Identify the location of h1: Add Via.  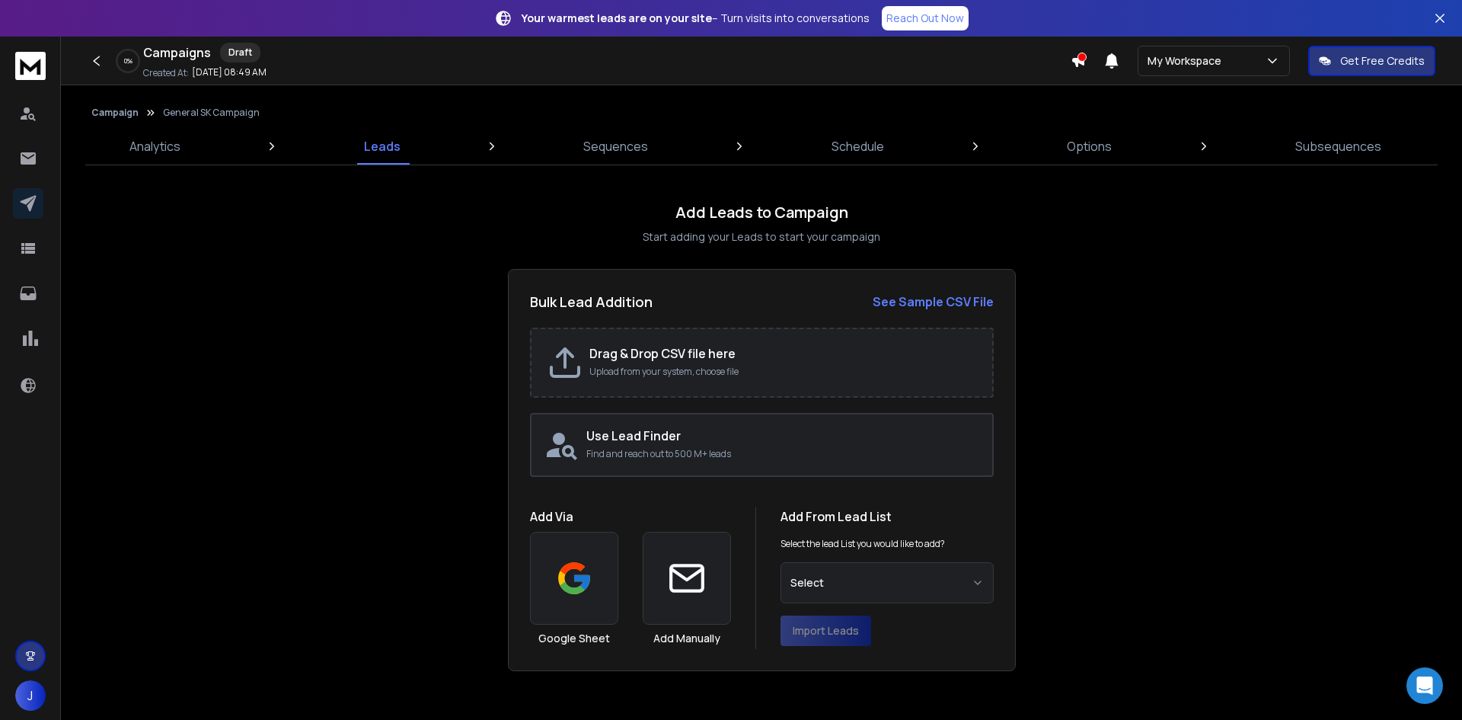
(631, 516).